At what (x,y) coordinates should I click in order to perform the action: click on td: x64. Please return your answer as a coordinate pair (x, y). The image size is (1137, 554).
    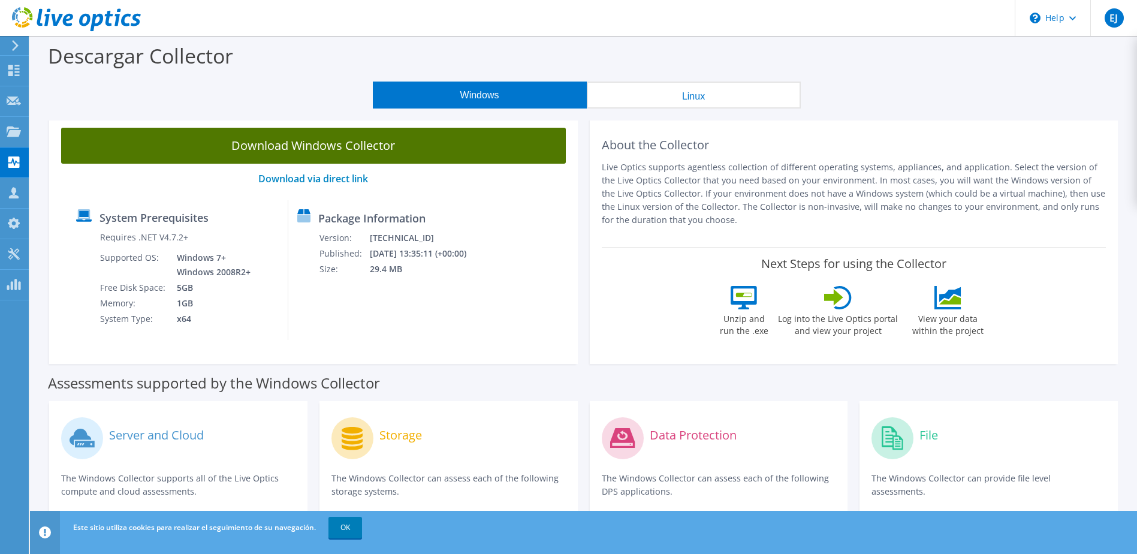
    Looking at the image, I should click on (210, 319).